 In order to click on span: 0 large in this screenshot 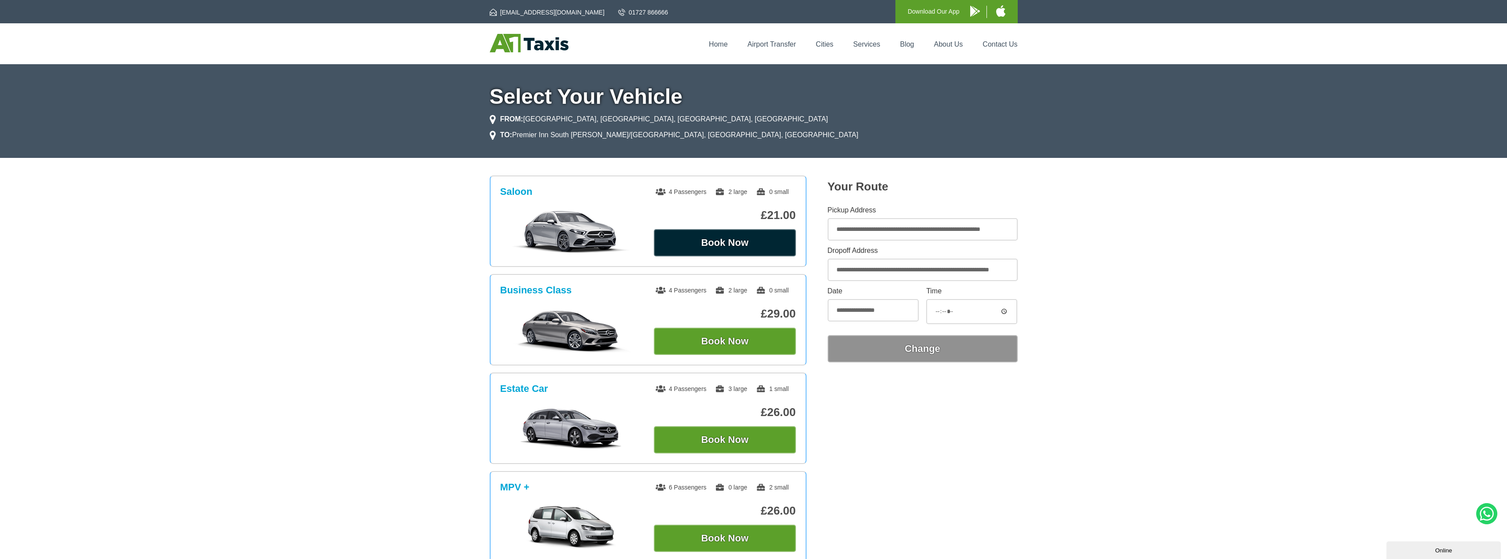, I will do `click(731, 488)`.